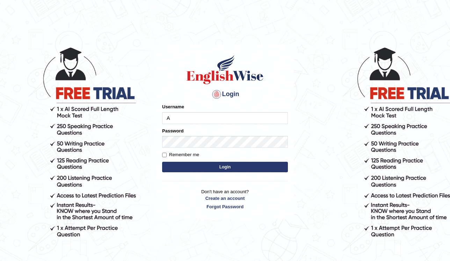 The height and width of the screenshot is (261, 450). I want to click on h4: Login, so click(225, 94).